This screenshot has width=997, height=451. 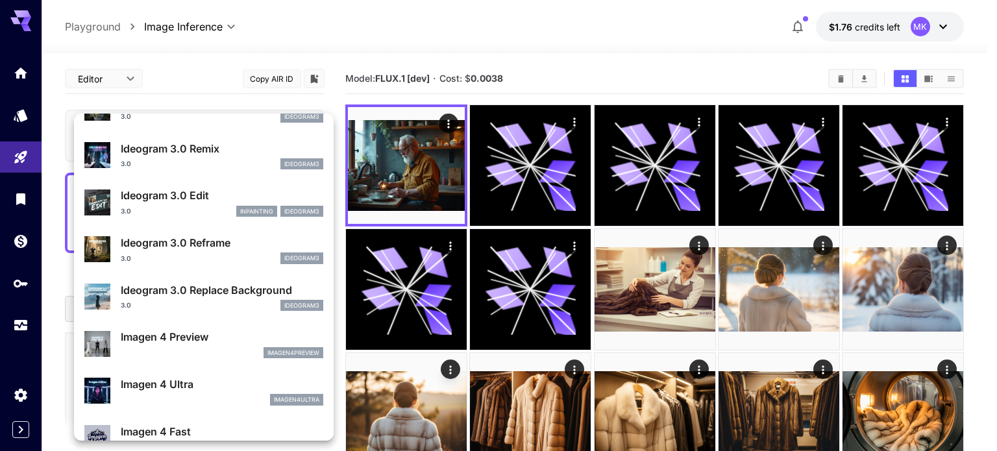 I want to click on div: Ideogram 3.0 Reframe3.0ideogram3, so click(x=204, y=249).